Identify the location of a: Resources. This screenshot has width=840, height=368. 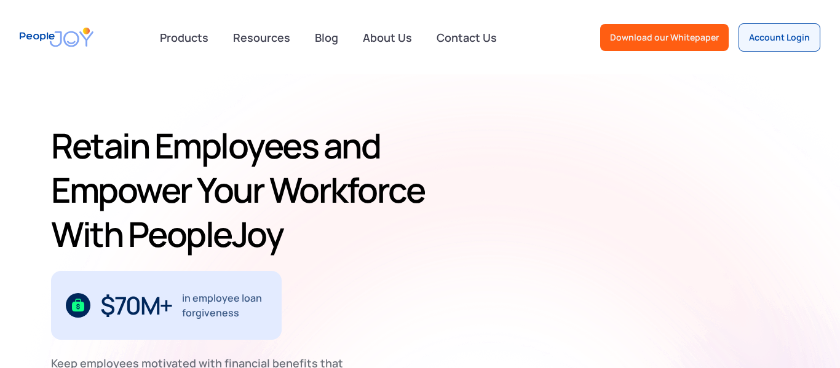
(261, 38).